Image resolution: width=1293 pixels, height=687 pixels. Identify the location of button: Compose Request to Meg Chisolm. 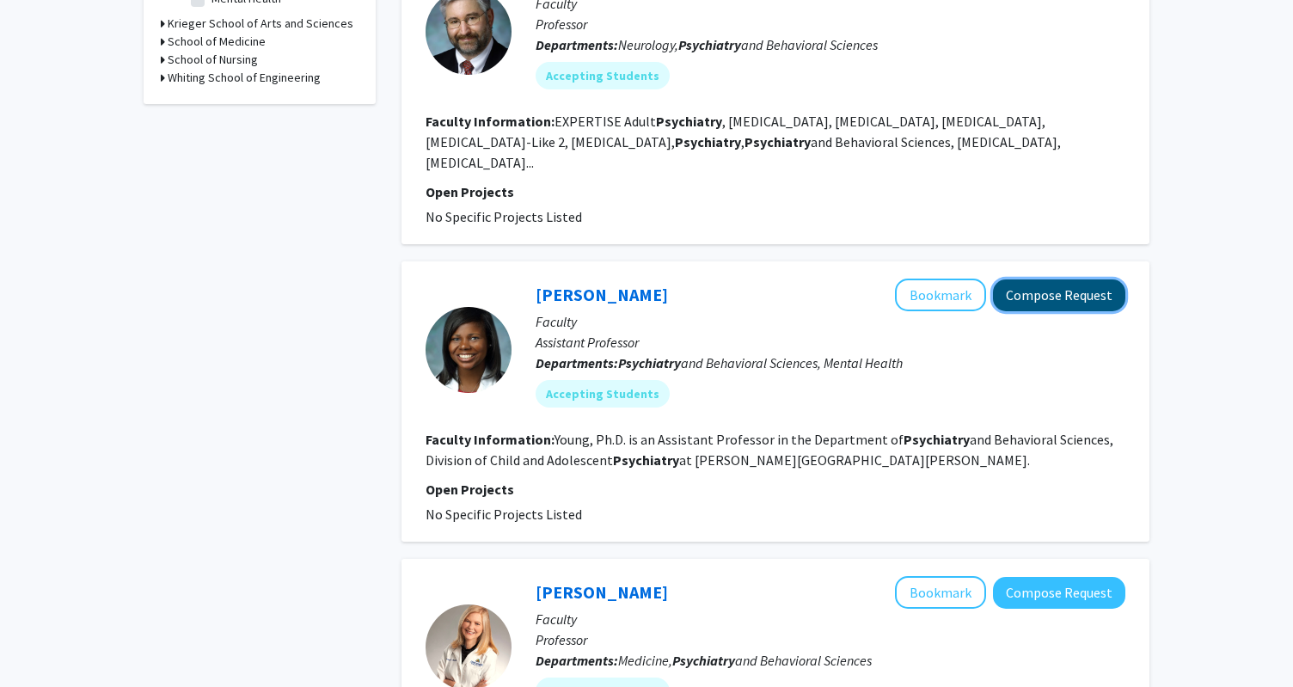
(1059, 593).